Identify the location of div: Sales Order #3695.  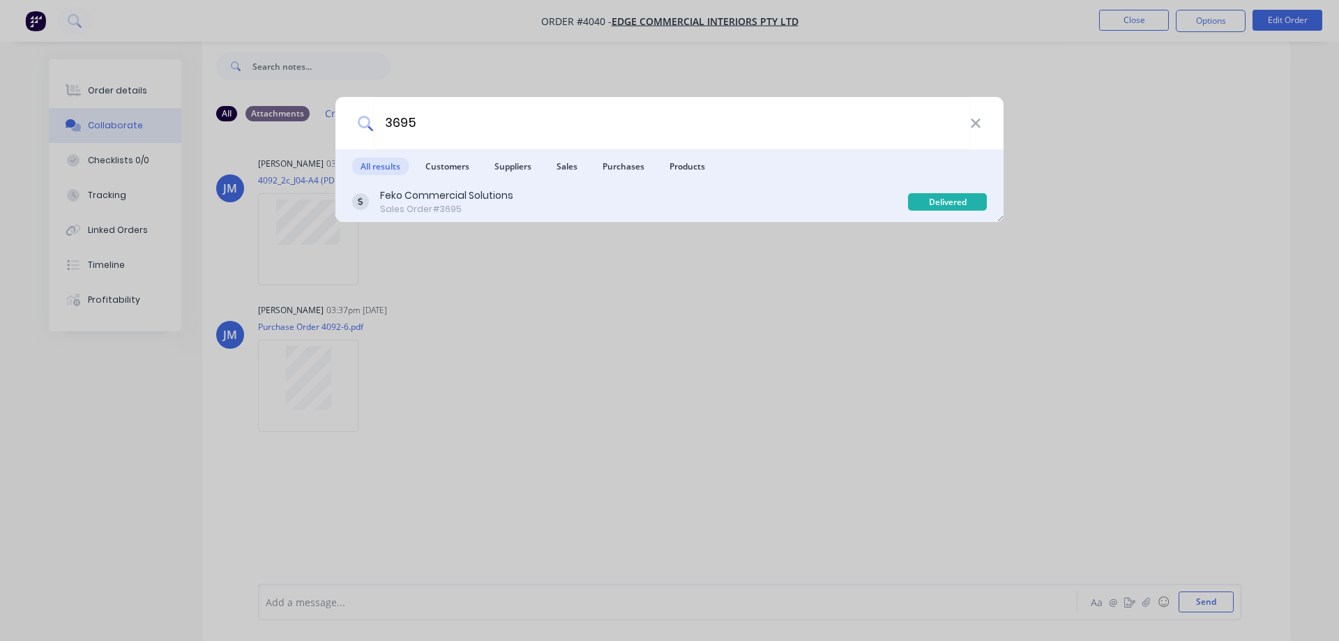
(446, 209).